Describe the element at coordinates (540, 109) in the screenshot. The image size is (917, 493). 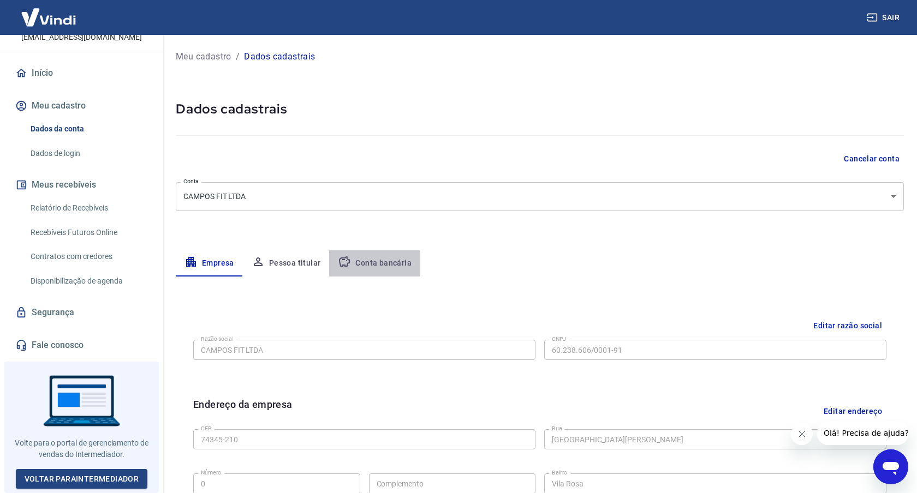
I see `h5: Dados cadastrais` at that location.